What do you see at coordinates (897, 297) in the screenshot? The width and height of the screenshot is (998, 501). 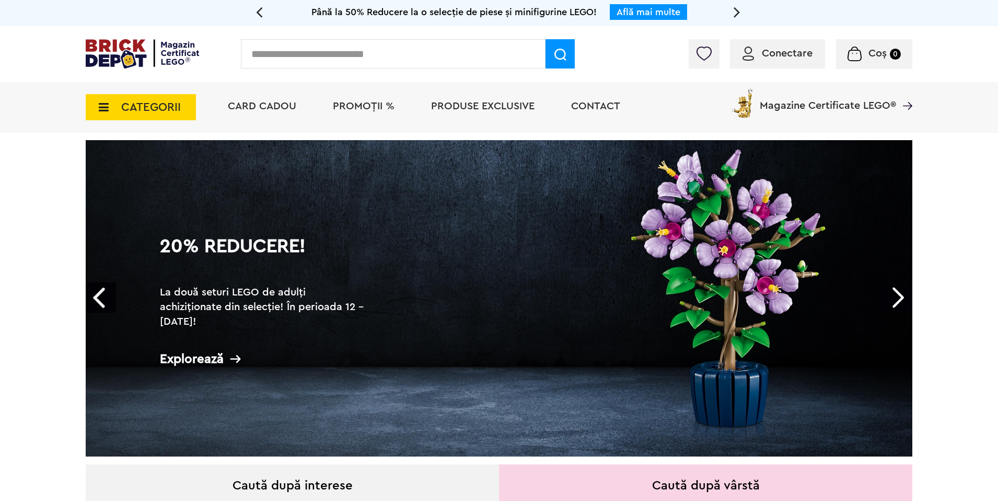 I see `a: Next` at bounding box center [897, 297].